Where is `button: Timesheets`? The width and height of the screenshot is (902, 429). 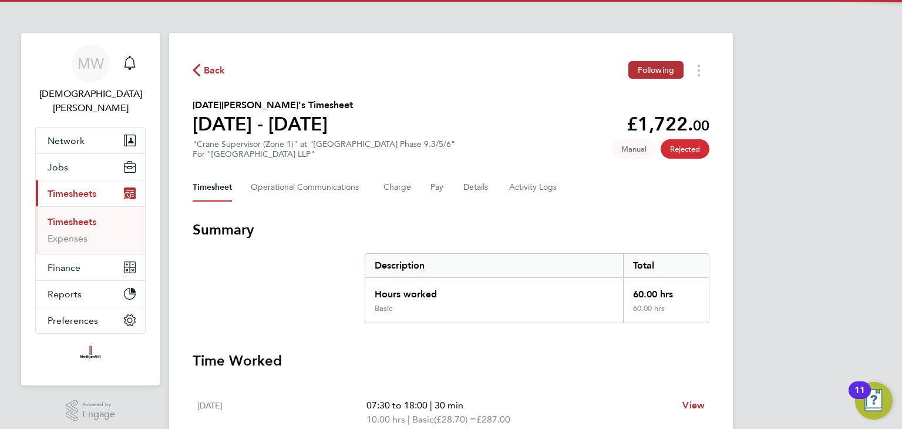 button: Timesheets is located at coordinates (90, 193).